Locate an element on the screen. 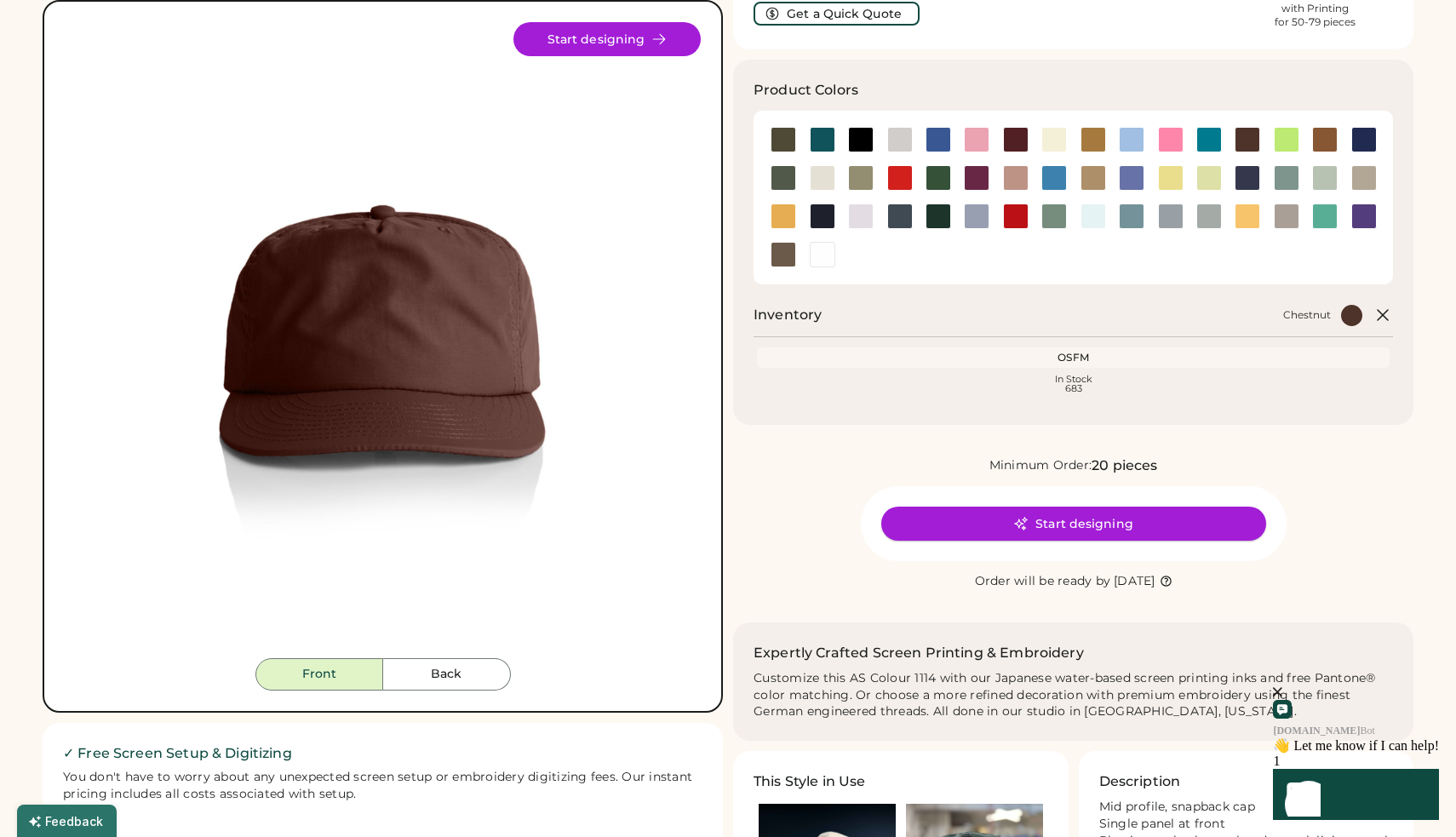  button: Front is located at coordinates (319, 675).